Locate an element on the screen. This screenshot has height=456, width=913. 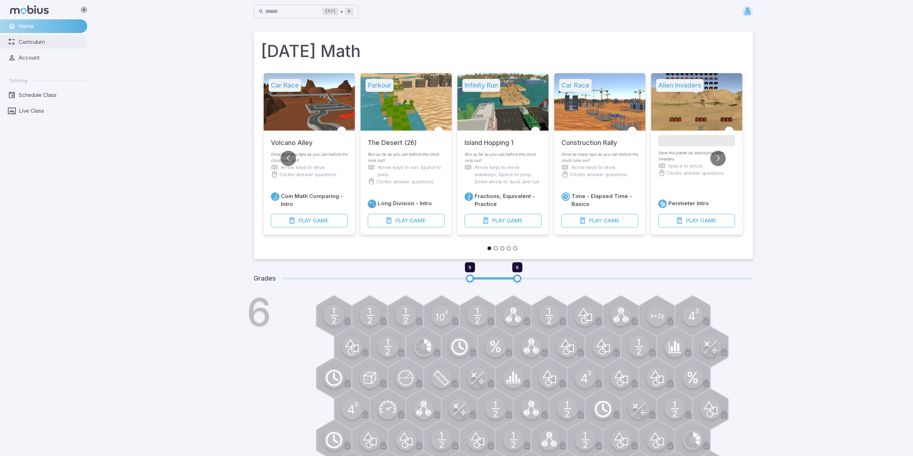
h6: Coin Math Comparing - Intro is located at coordinates (314, 200).